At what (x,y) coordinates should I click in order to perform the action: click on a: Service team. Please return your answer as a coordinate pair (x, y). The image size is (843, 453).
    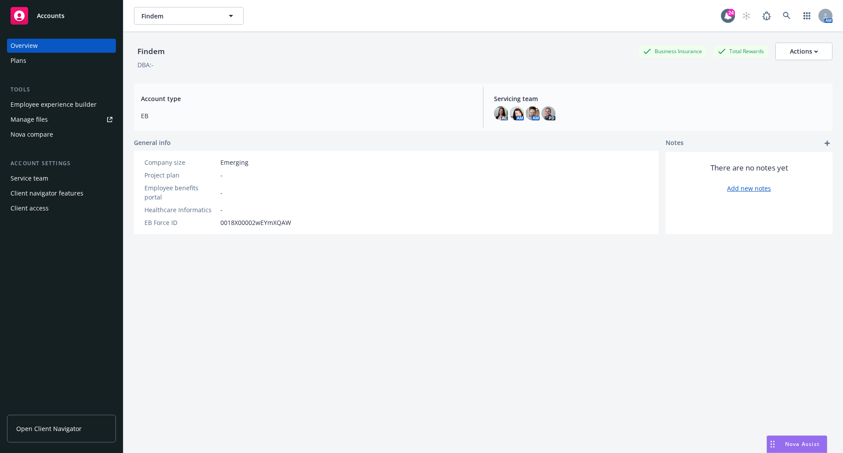
    Looking at the image, I should click on (61, 178).